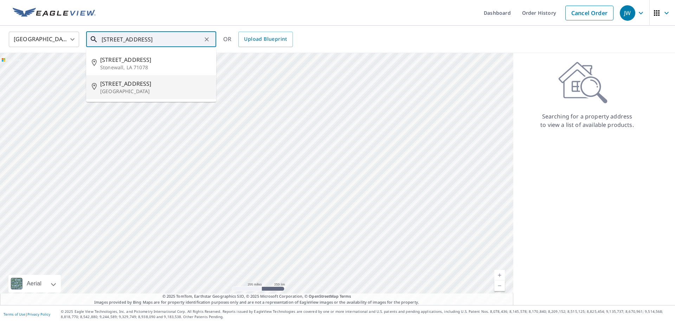 This screenshot has width=675, height=323. Describe the element at coordinates (258, 39) in the screenshot. I see `div: OR` at that location.